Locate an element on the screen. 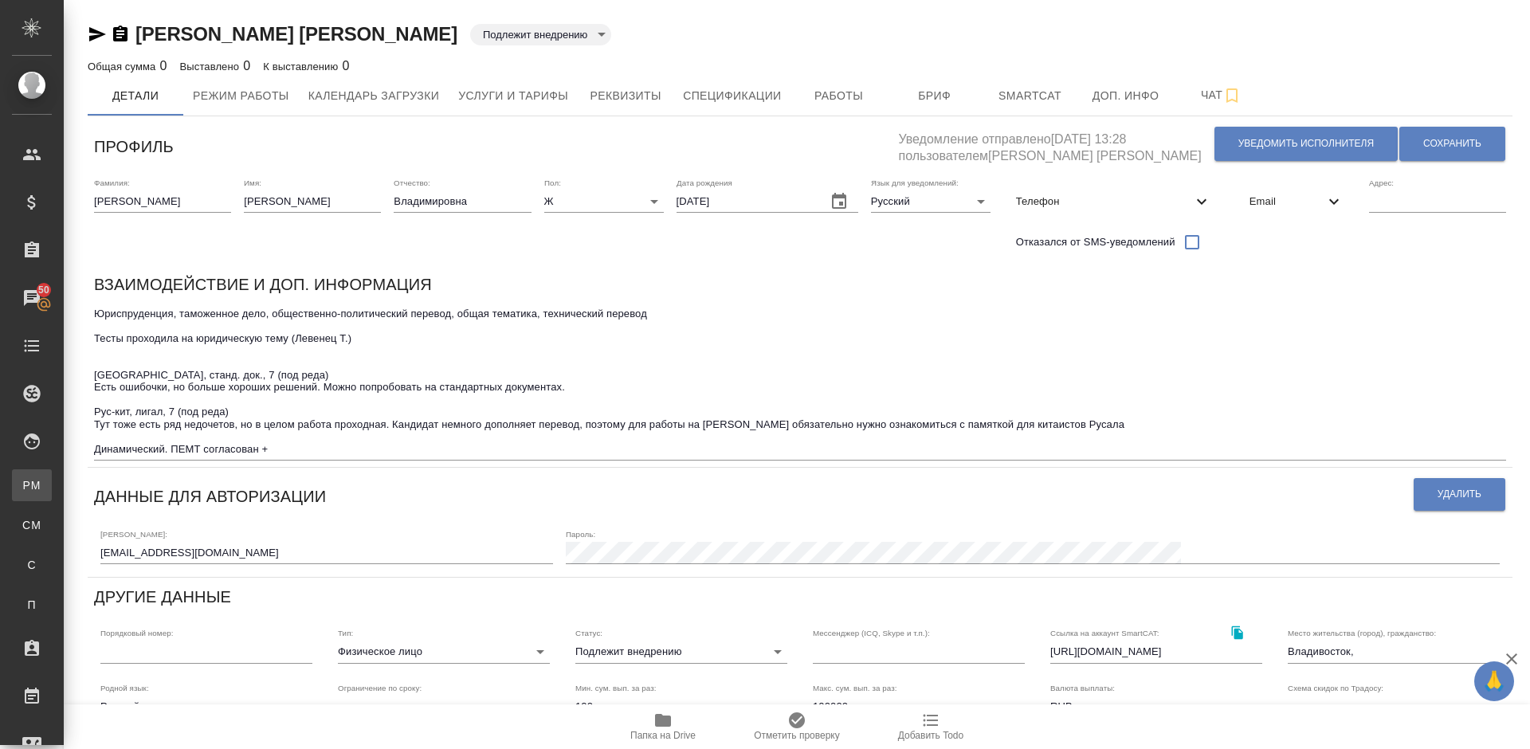  span: С is located at coordinates (32, 565).